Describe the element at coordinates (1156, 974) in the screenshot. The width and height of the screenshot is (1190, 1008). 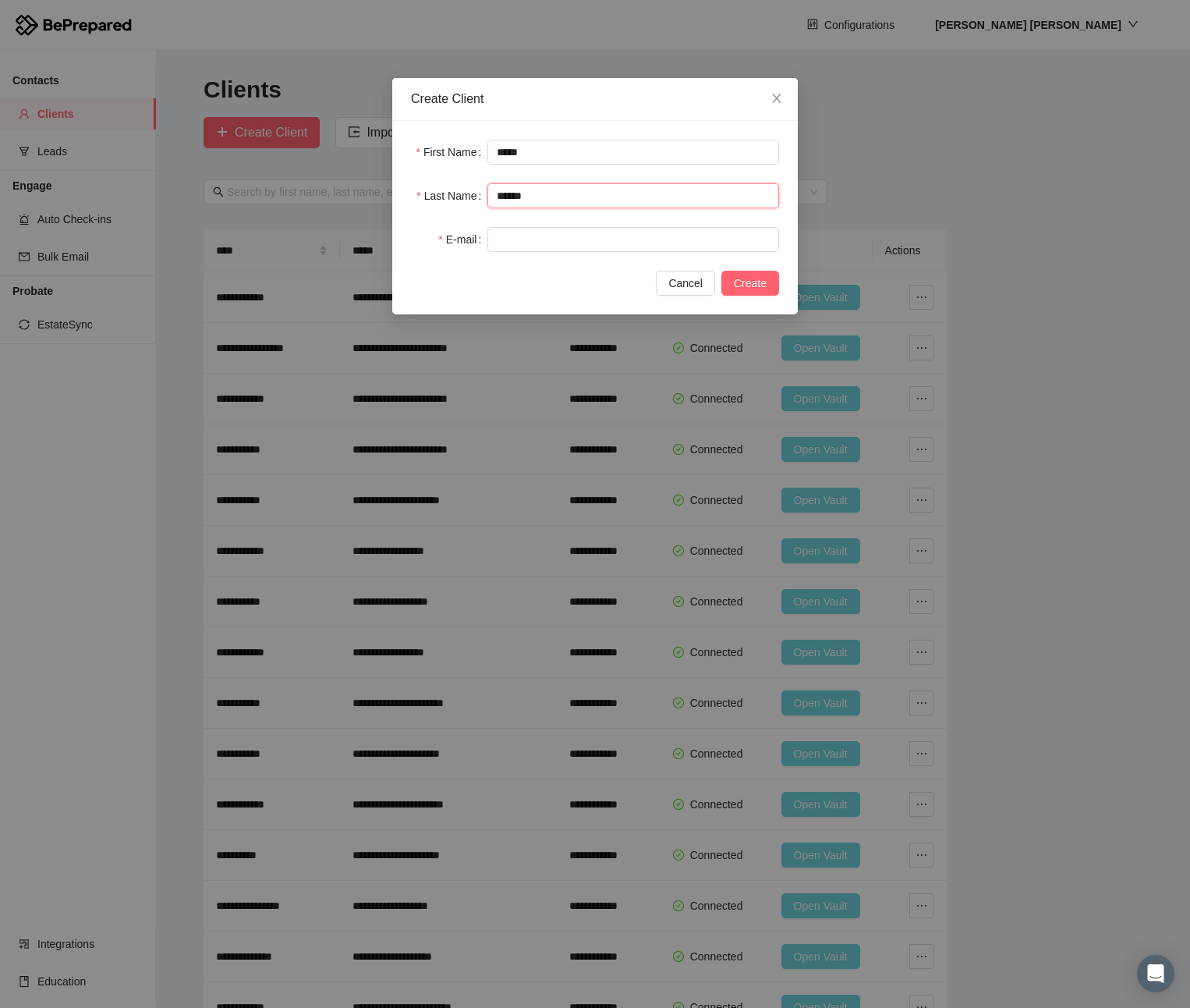
I see `div: Open Intercom Messenger` at that location.